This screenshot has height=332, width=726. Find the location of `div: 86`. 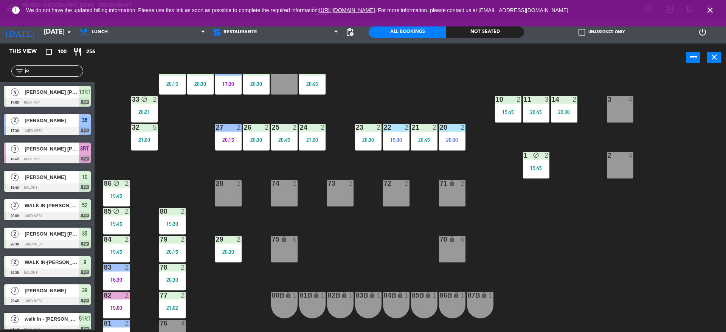

div: 86 is located at coordinates (104, 183).